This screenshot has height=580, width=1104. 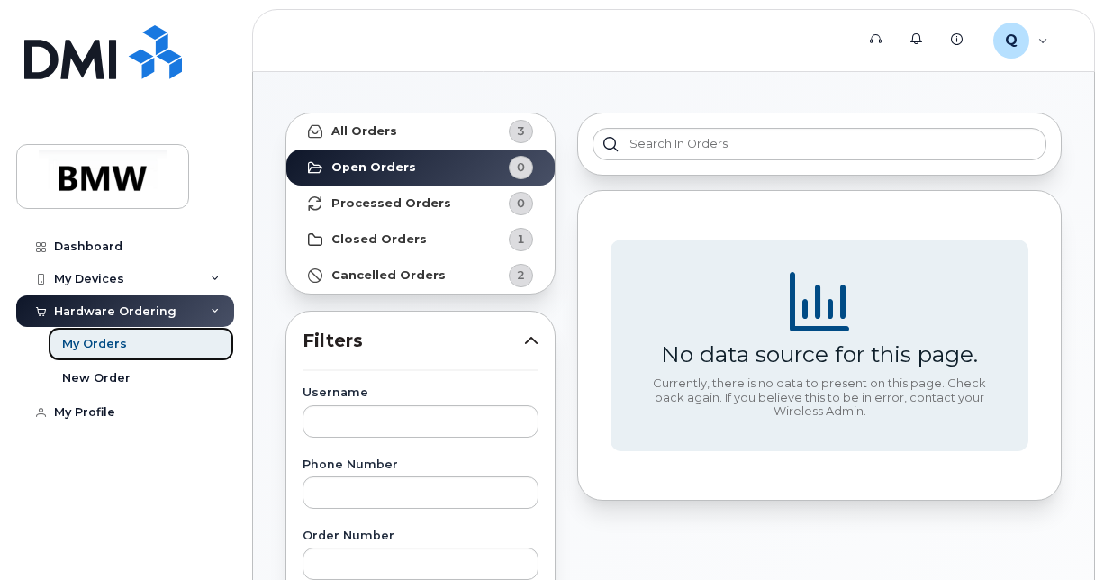 What do you see at coordinates (819, 354) in the screenshot?
I see `div: No data source for this page.` at bounding box center [819, 354].